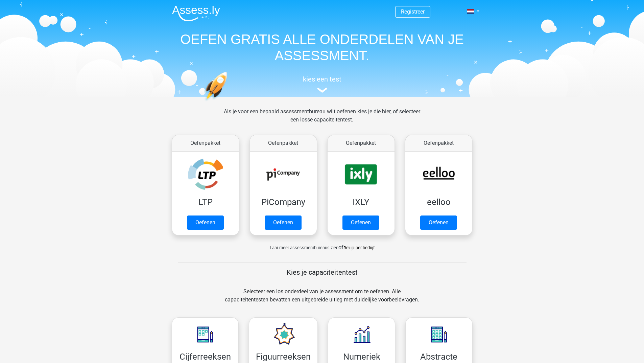 This screenshot has height=363, width=644. I want to click on div: Als je voor een bepaald assessmentbureau wilt oefenen kies je die hier, of selecteer een losse ca..., so click(322, 120).